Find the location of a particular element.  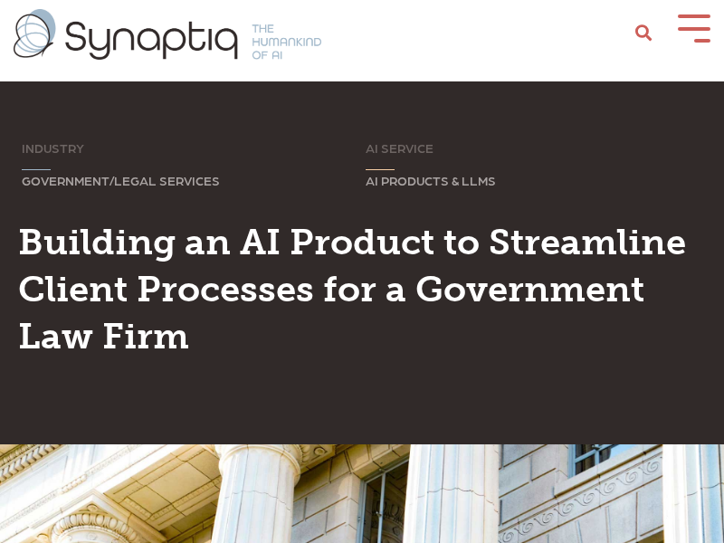

span: Building an AI Product to Streamline Client Processes for a Government Law Firm is located at coordinates (352, 289).